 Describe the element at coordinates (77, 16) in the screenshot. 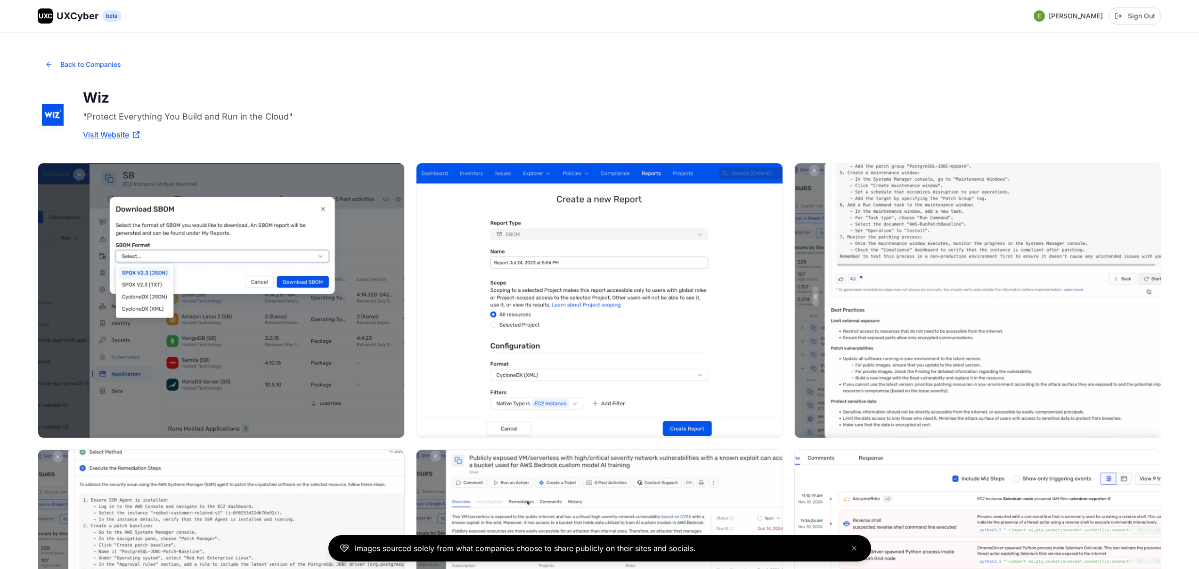

I see `span: UXCyber` at that location.